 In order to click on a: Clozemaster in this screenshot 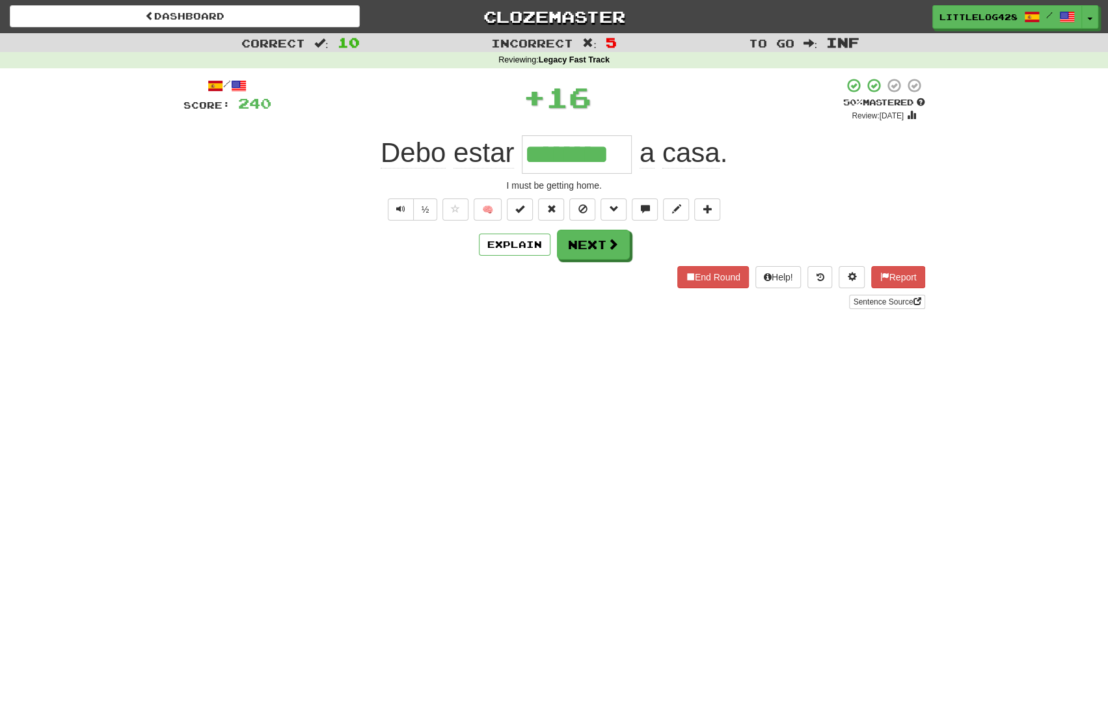, I will do `click(554, 16)`.